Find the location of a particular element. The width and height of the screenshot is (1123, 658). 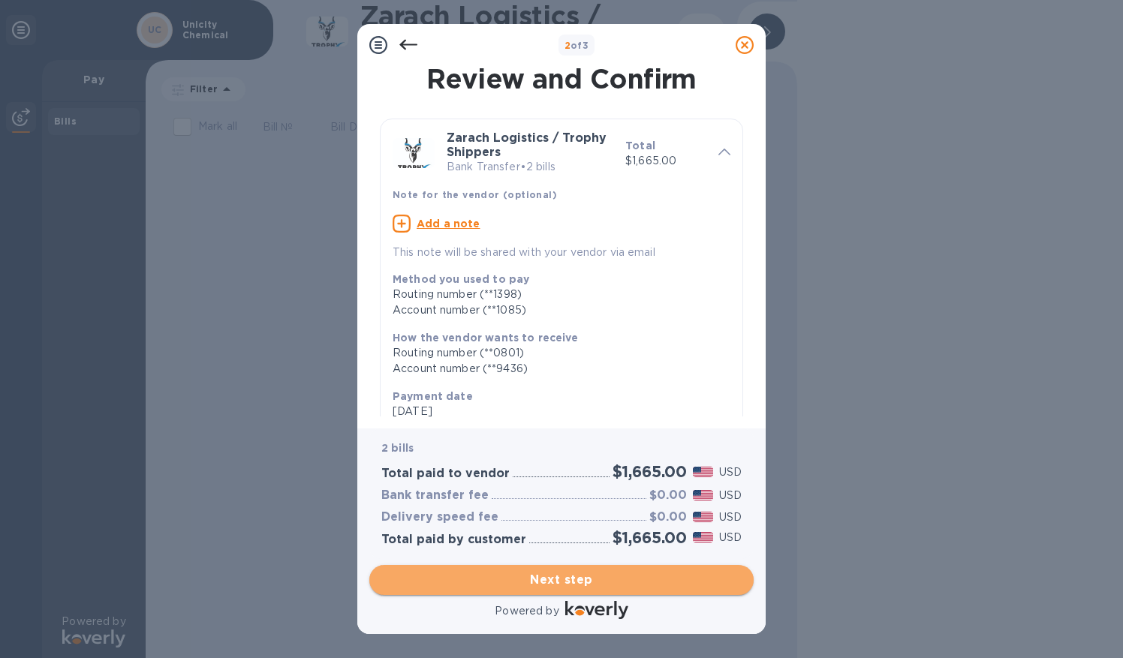

img: Logo is located at coordinates (597, 610).